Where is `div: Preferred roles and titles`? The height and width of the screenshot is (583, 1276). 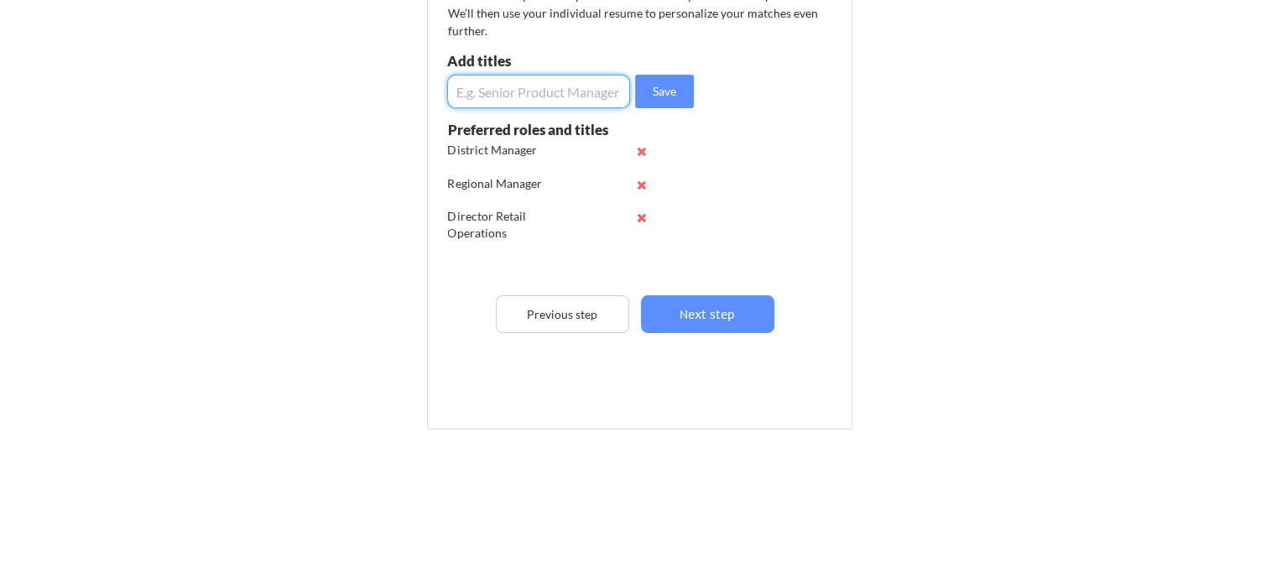 div: Preferred roles and titles is located at coordinates (539, 129).